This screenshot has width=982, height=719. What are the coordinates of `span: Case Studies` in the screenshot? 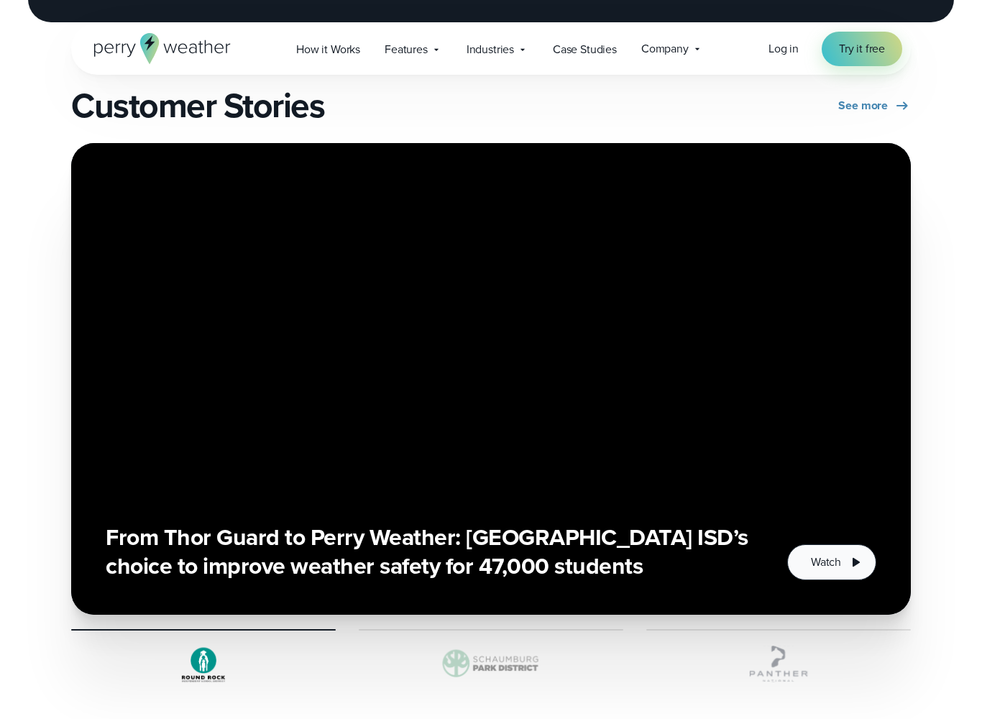 It's located at (585, 50).